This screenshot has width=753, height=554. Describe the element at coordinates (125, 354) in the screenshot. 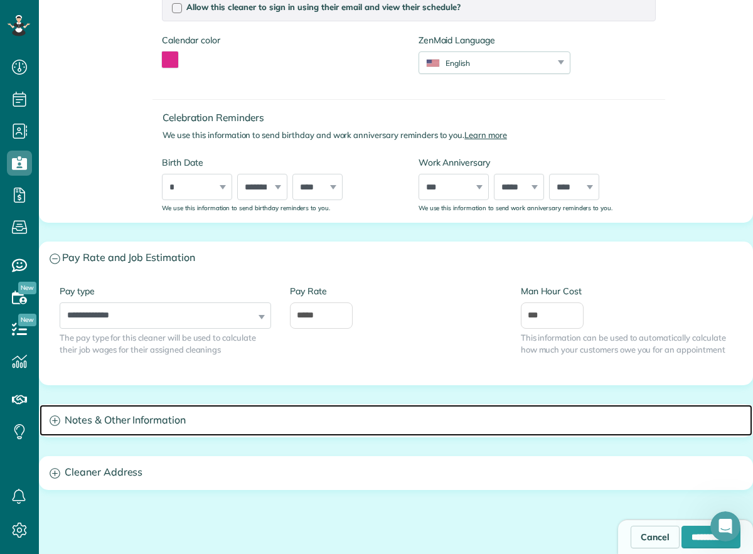

I see `div: 2Create your first customer and appointment` at that location.